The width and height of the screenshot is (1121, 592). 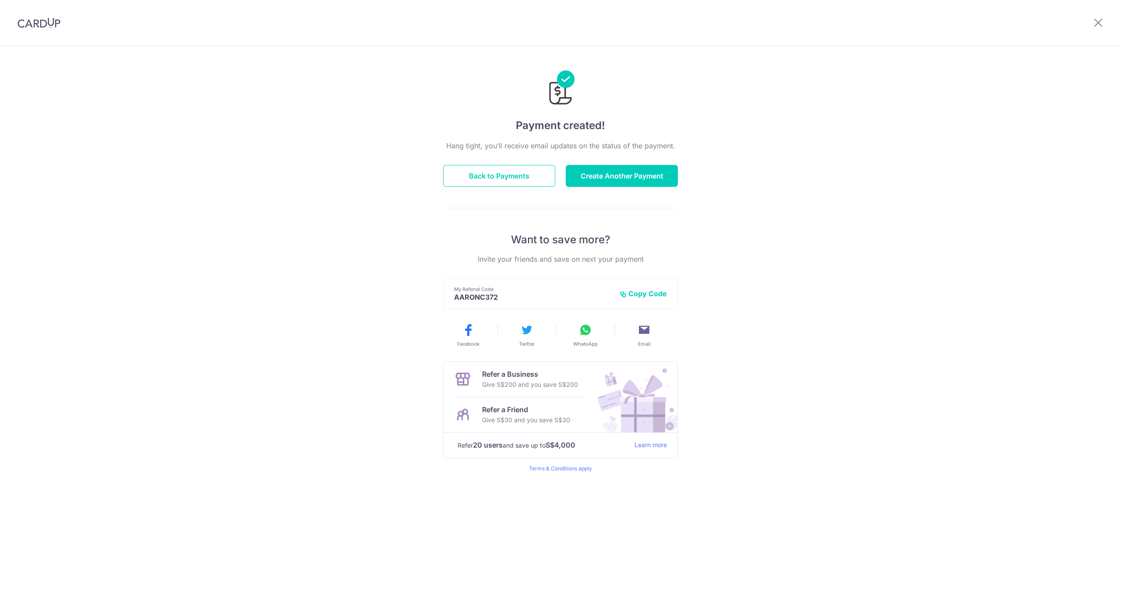 What do you see at coordinates (527, 344) in the screenshot?
I see `span: Twitter` at bounding box center [527, 344].